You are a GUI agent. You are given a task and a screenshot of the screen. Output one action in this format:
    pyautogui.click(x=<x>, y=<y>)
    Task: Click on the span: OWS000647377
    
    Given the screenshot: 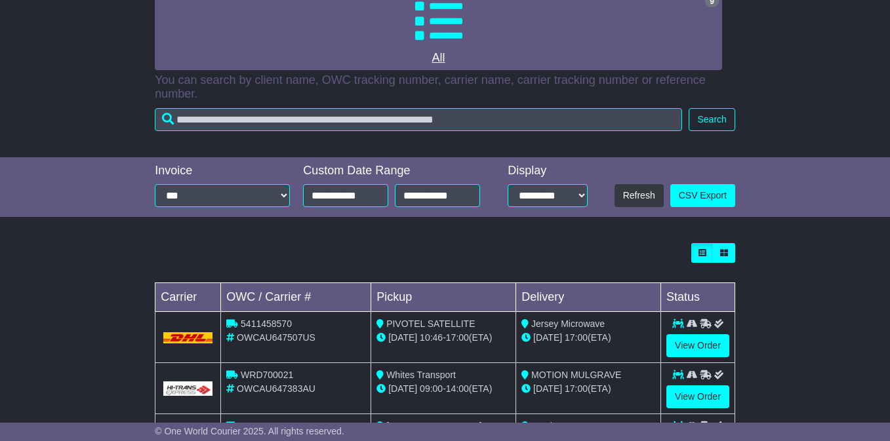 What is the action you would take?
    pyautogui.click(x=275, y=426)
    